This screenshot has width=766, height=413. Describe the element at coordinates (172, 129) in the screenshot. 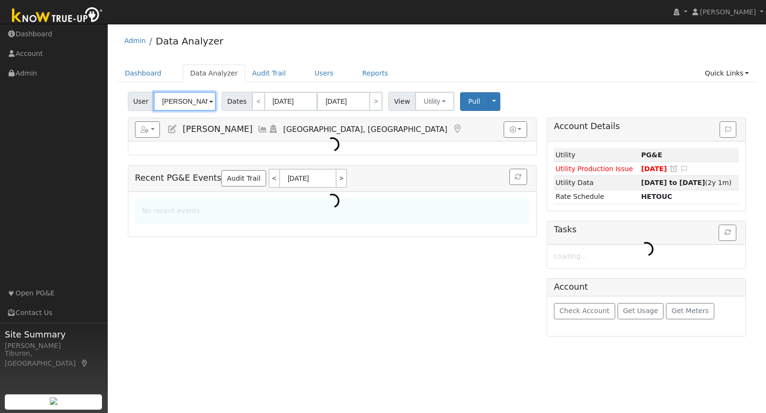

I see `a: Edit User (35695)` at that location.